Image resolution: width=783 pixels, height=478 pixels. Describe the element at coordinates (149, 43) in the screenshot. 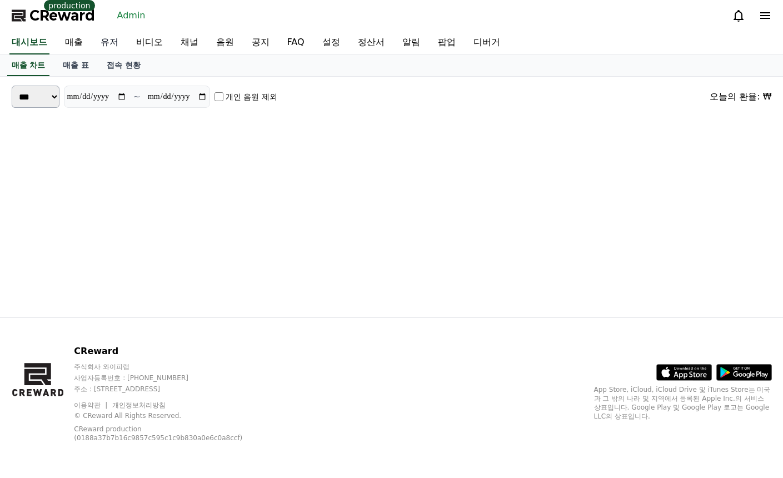

I see `a: 비디오` at that location.